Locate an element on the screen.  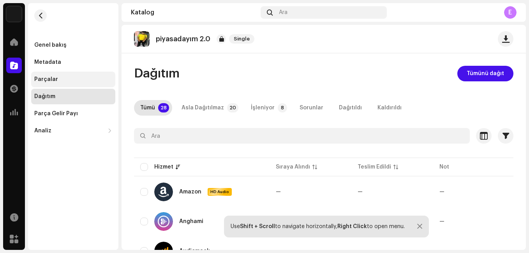
div: İşleniyor is located at coordinates (262, 108).